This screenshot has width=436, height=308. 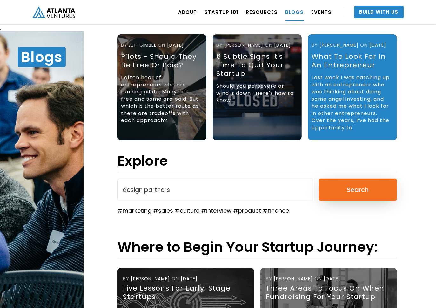 I want to click on a: BLOGS, so click(x=295, y=12).